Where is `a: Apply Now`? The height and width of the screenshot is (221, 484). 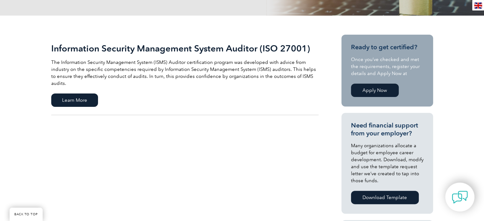
a: Apply Now is located at coordinates (375, 90).